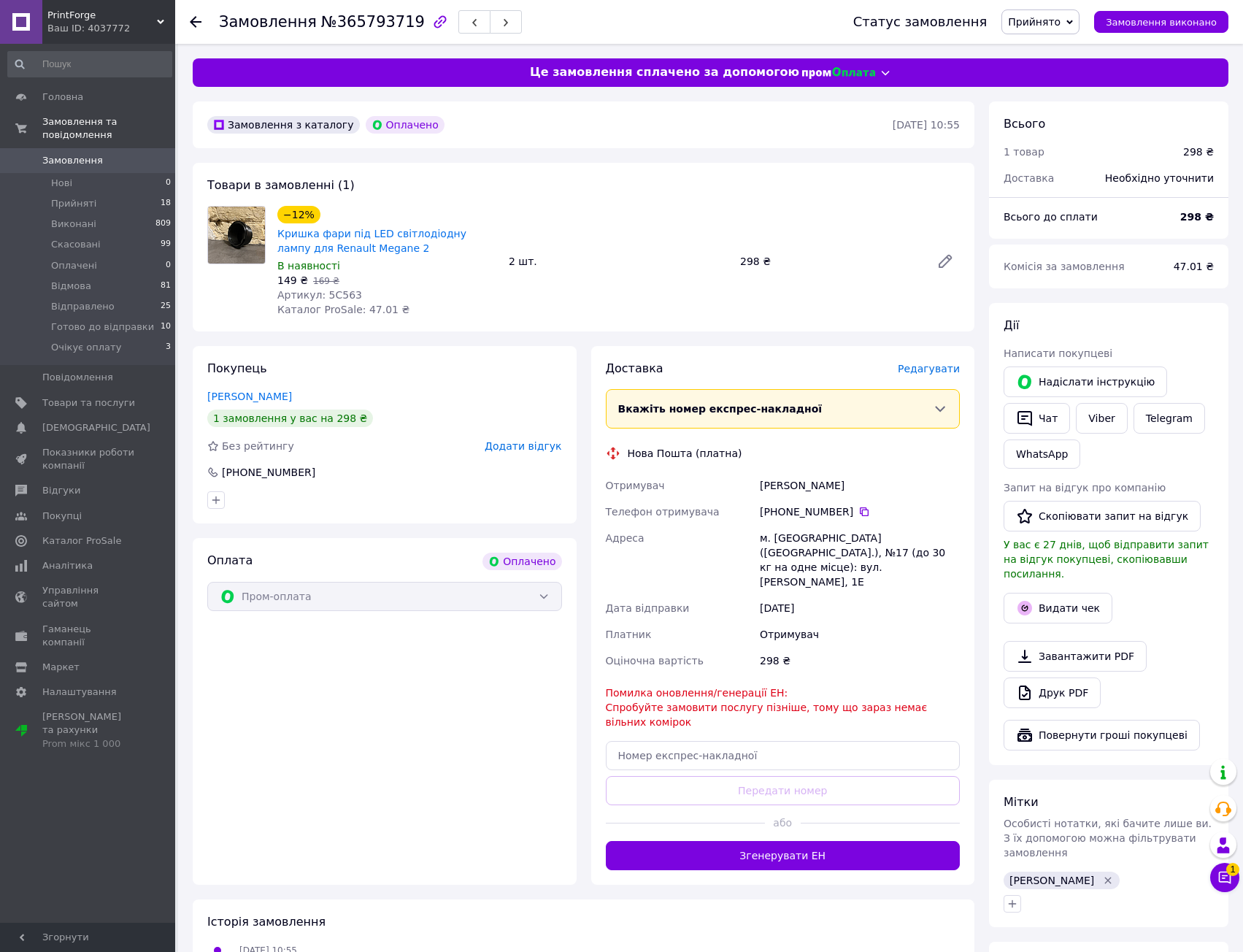  I want to click on span: Особисті нотатки, які бачите лише ви. З їх допомогою можна фільтрувати замовлення, so click(1108, 838).